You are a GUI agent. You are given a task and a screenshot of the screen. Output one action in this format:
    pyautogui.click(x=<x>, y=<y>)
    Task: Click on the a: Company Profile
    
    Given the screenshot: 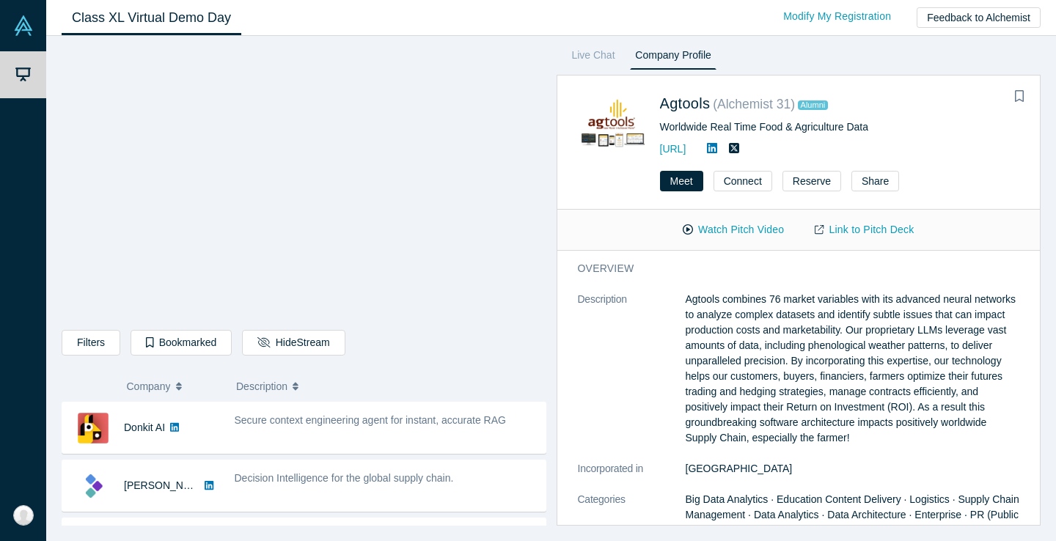 What is the action you would take?
    pyautogui.click(x=673, y=58)
    